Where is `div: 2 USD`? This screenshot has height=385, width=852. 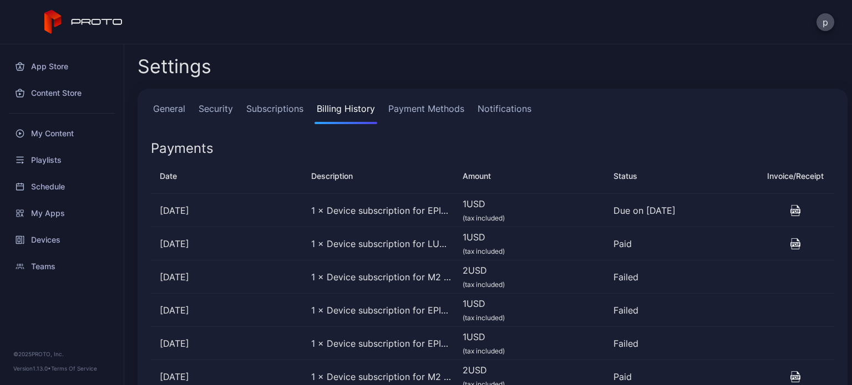 div: 2 USD is located at coordinates (533, 277).